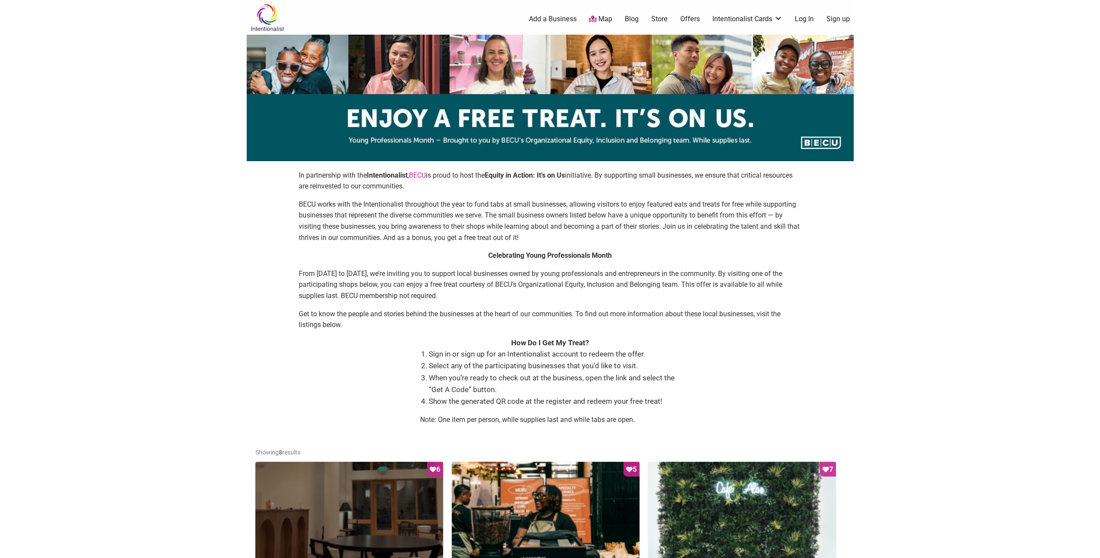 The image size is (1100, 558). What do you see at coordinates (280, 453) in the screenshot?
I see `b: 8` at bounding box center [280, 453].